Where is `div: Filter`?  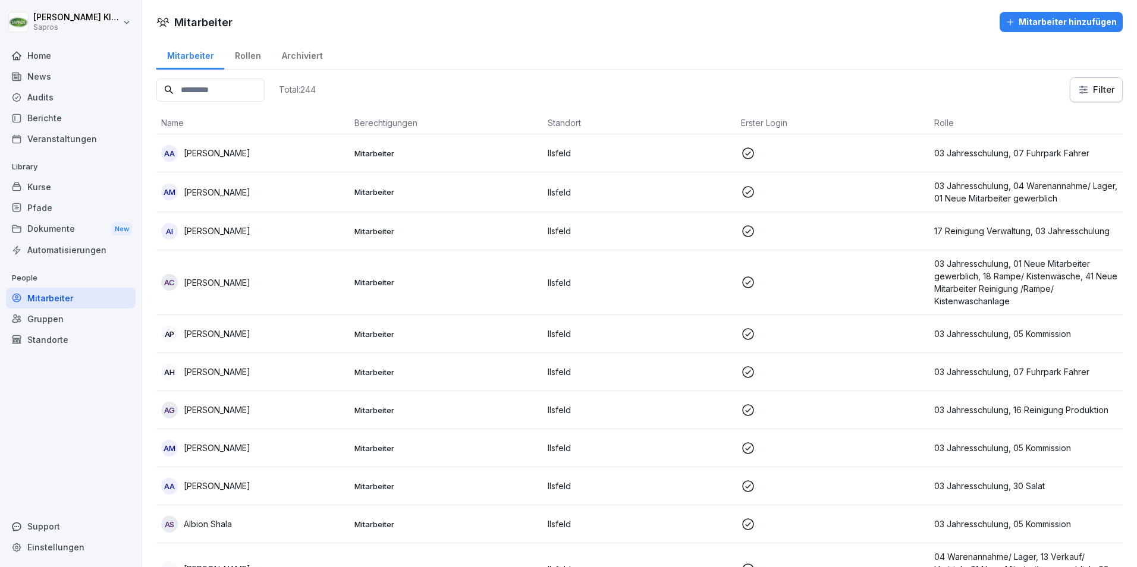
div: Filter is located at coordinates (1096, 90).